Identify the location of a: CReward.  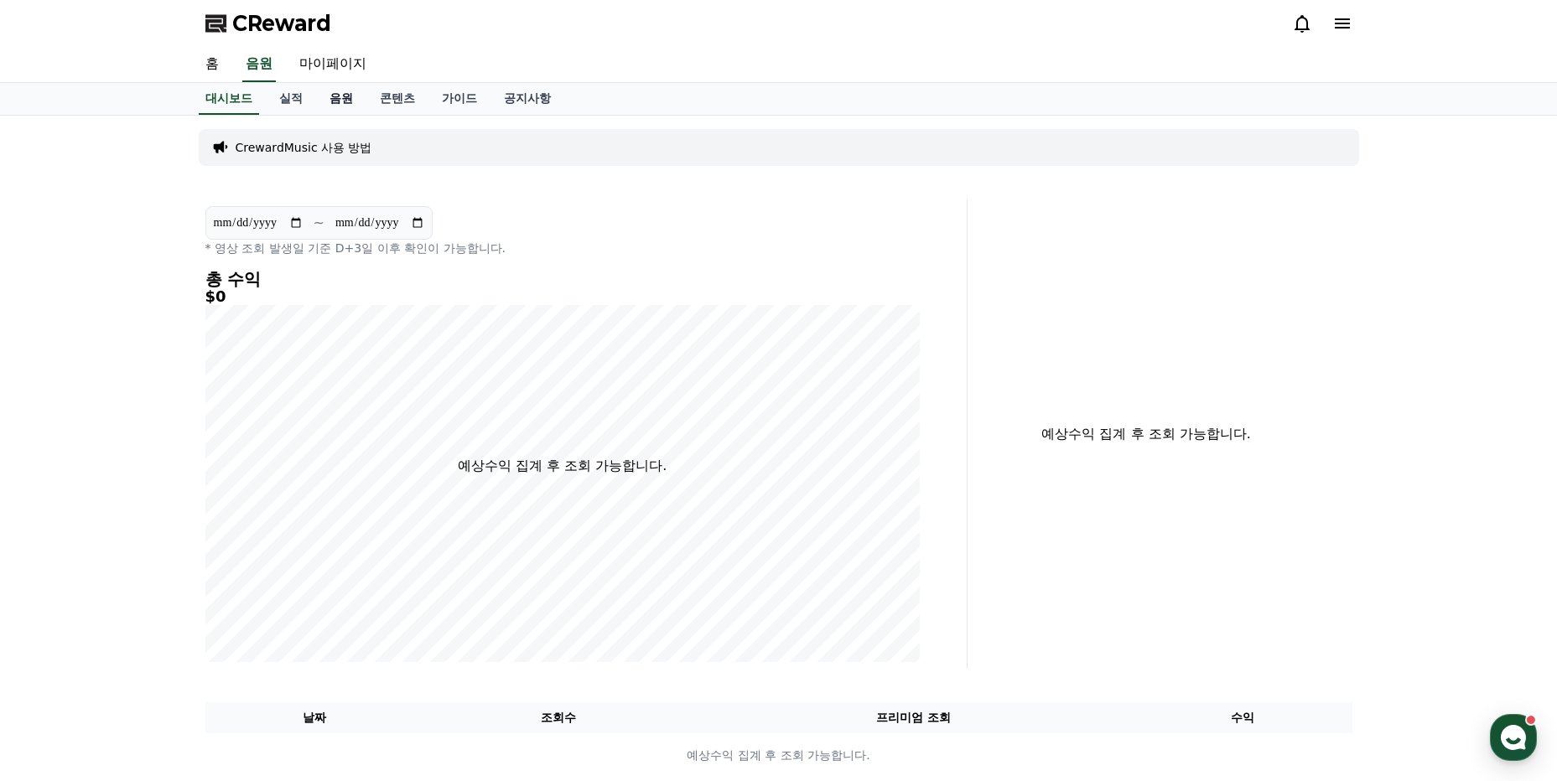
(268, 23).